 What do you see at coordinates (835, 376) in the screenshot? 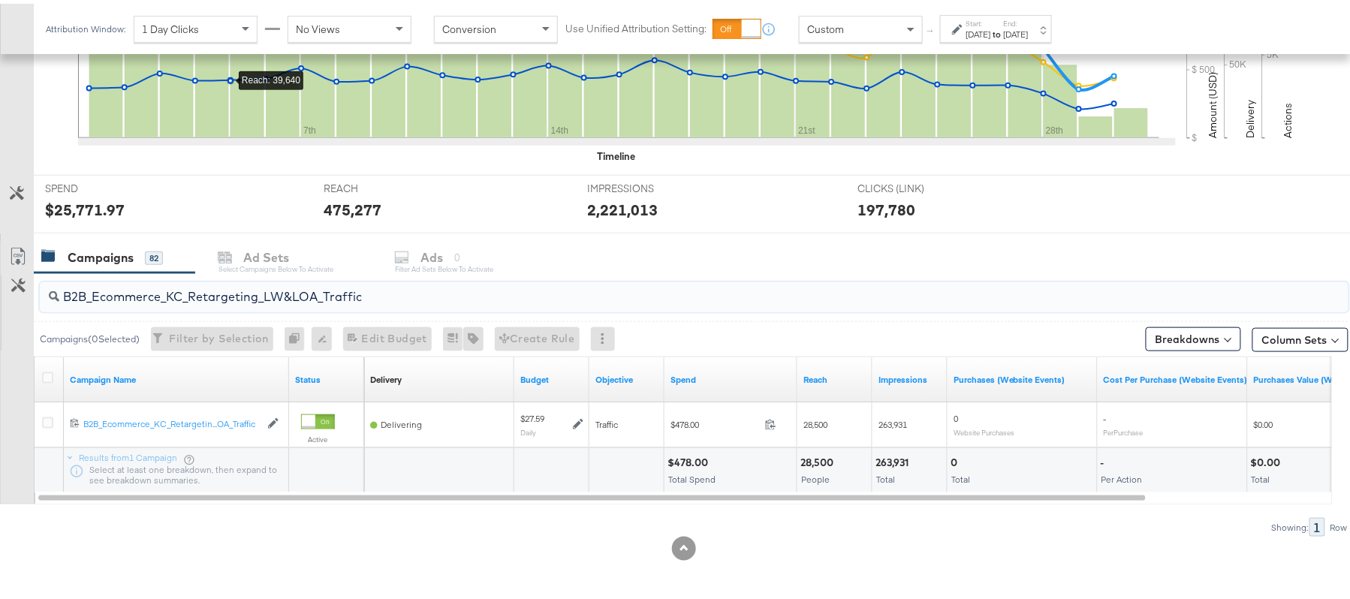
I see `a: The number of people your ad was served to.` at bounding box center [835, 376].